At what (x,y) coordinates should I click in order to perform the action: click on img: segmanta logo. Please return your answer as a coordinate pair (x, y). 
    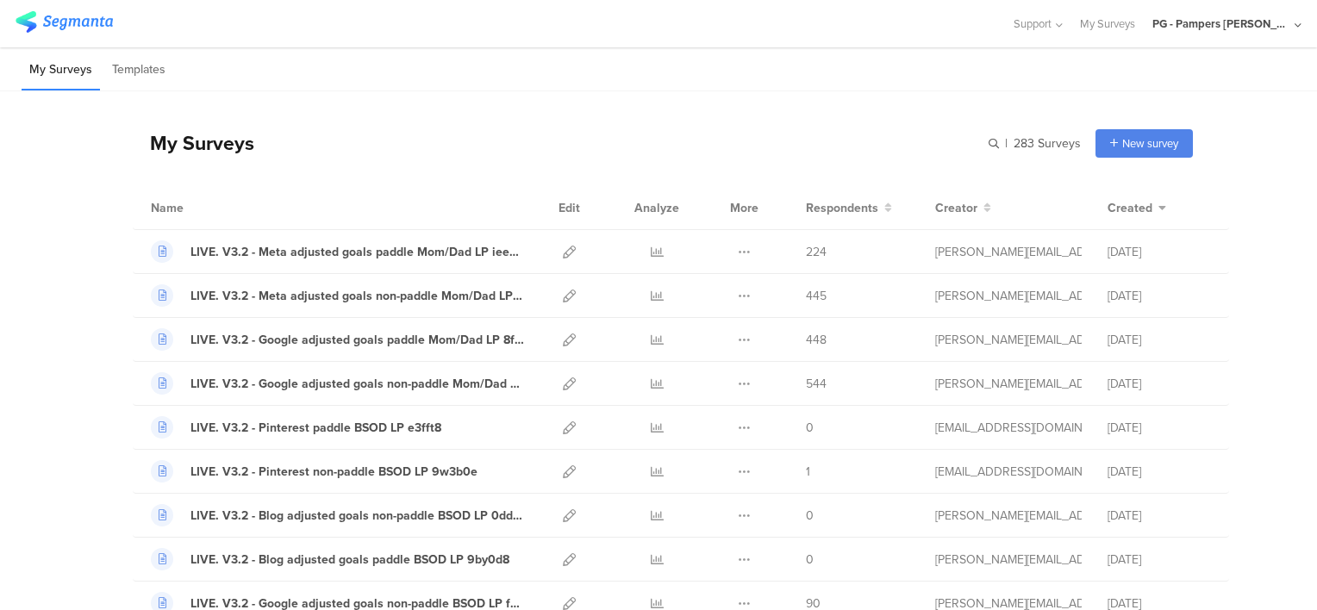
    Looking at the image, I should click on (64, 22).